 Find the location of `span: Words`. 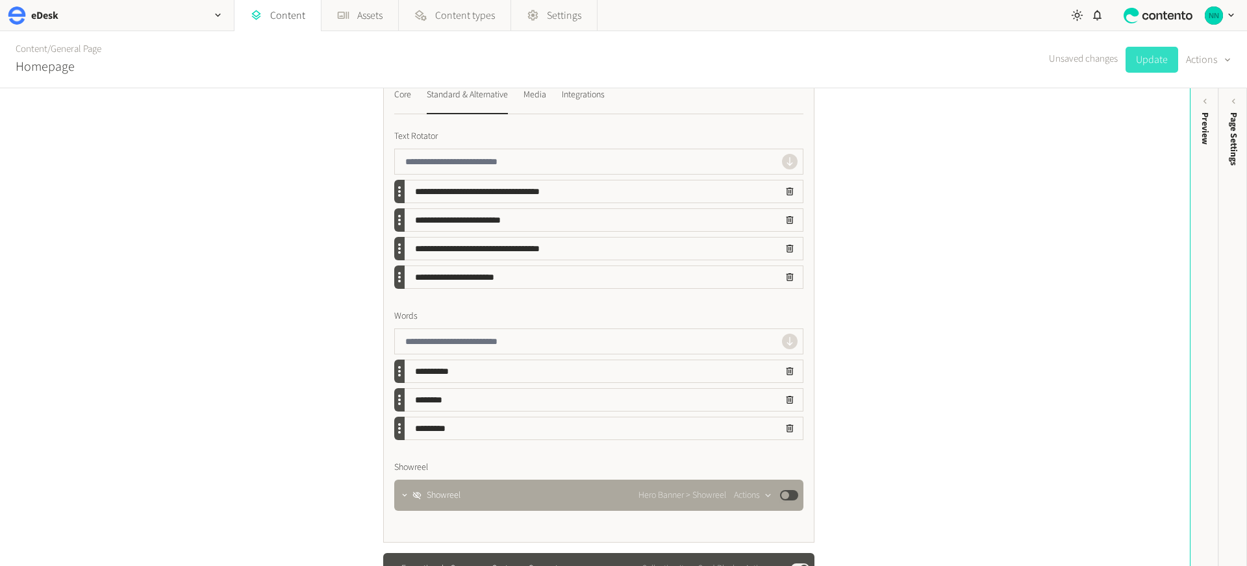

span: Words is located at coordinates (406, 316).